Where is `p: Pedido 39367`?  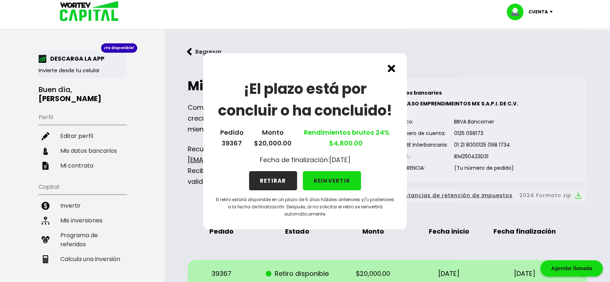
p: Pedido 39367 is located at coordinates (232, 138).